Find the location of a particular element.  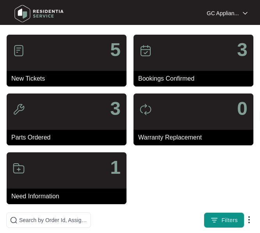

p: New Tickets is located at coordinates (69, 79).